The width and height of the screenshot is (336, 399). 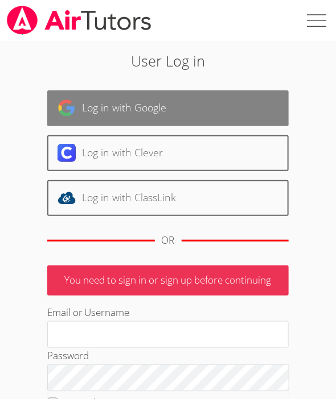 I want to click on img: google-logo-50288ca7cdecda66e5e0955fdab243c47b7ad437acaf1139b6f446037453330a.svg, so click(x=67, y=108).